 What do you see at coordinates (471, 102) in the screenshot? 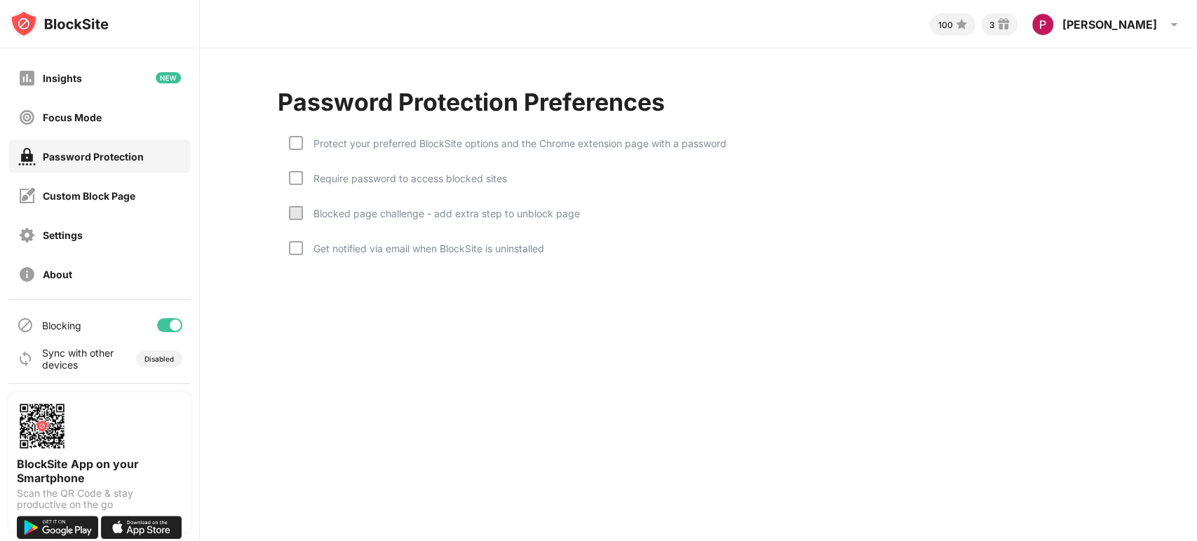
I see `div: Password Protection Preferences` at bounding box center [471, 102].